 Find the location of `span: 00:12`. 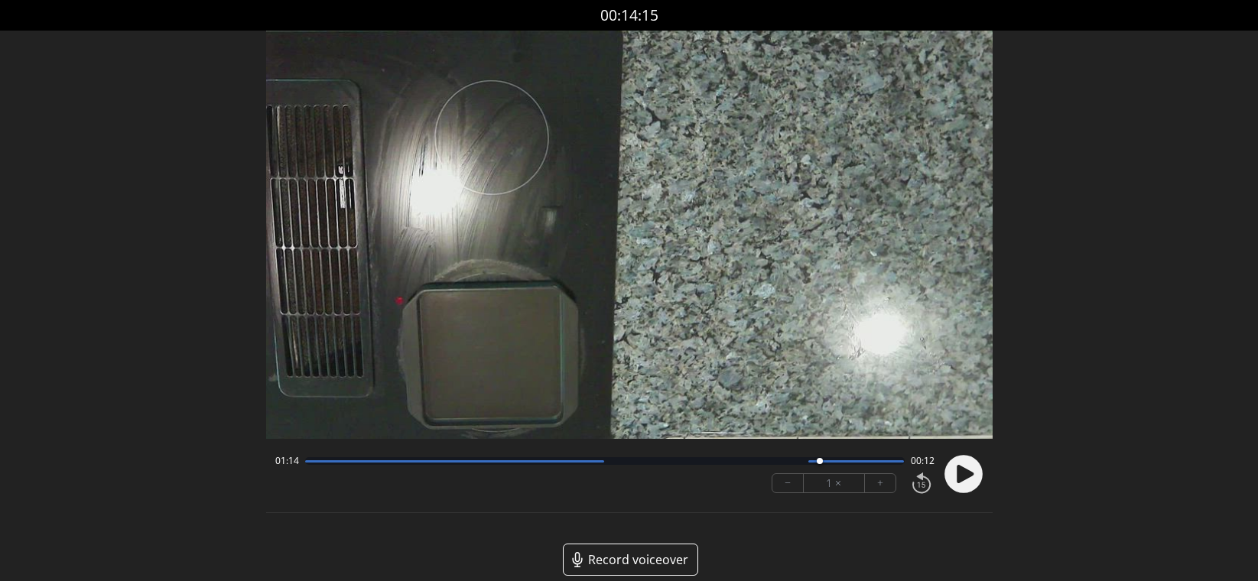

span: 00:12 is located at coordinates (922, 461).